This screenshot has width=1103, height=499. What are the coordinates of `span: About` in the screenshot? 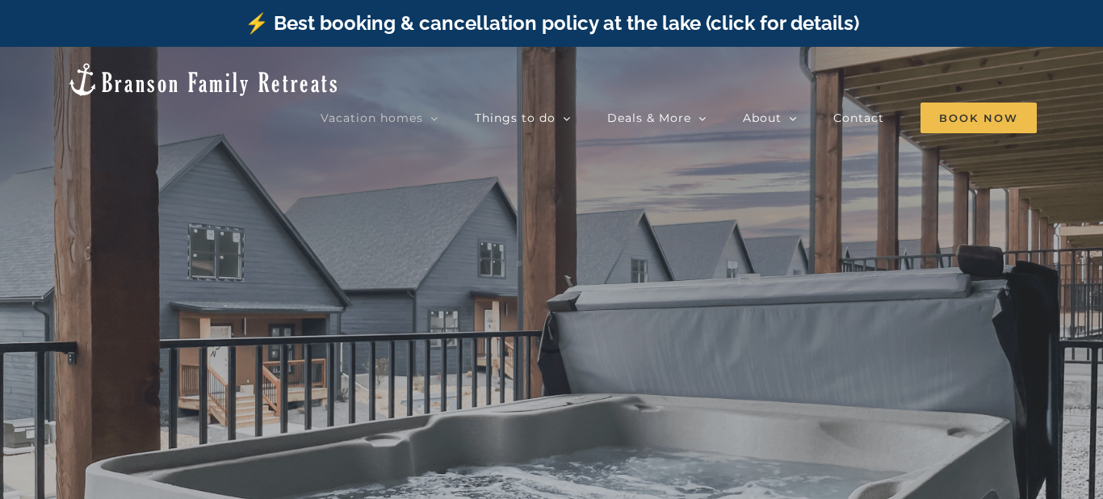 It's located at (762, 118).